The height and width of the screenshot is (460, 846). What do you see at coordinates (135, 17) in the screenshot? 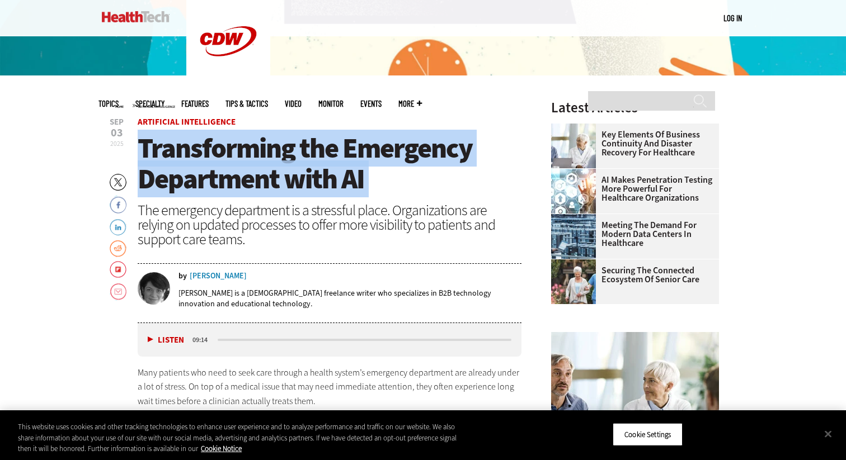
I see `img: Home` at bounding box center [135, 17].